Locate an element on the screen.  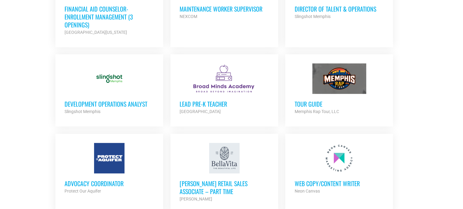
h3: MAINTENANCE WORKER SUPERVISOR is located at coordinates (224, 9).